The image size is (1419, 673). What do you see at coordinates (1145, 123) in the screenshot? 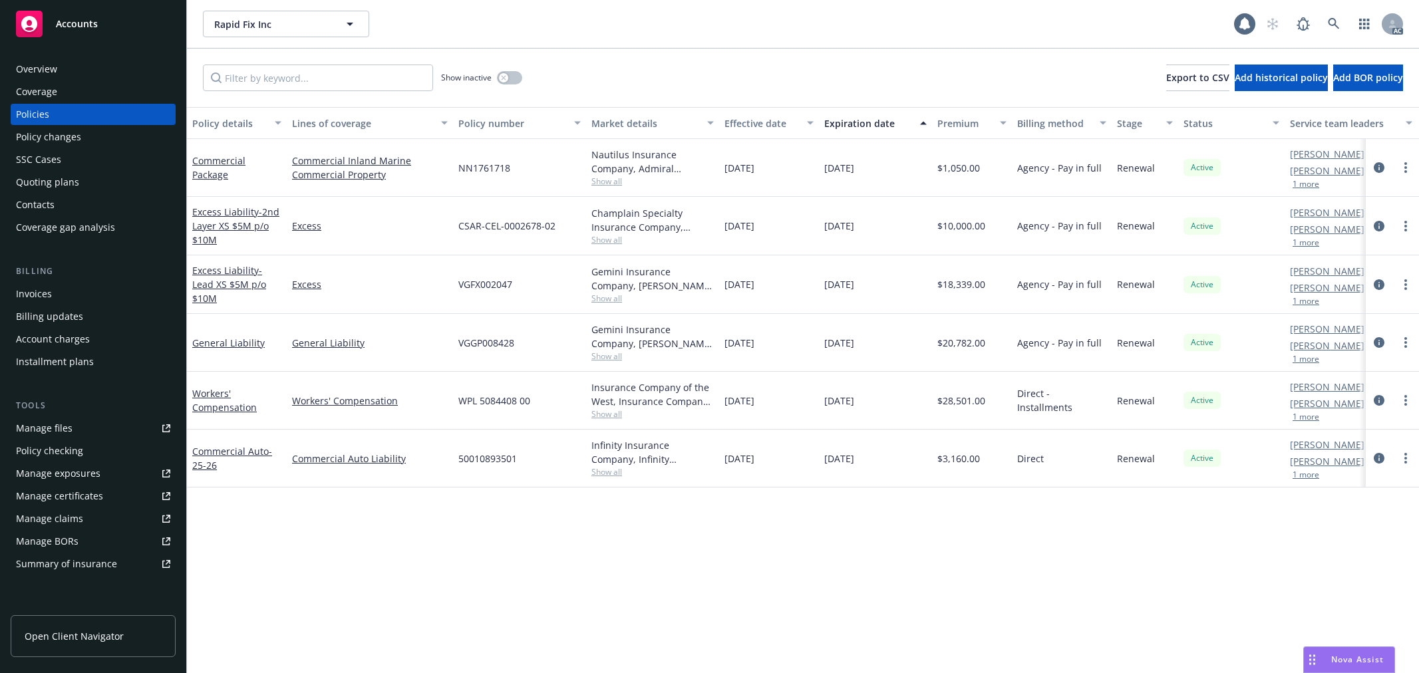
I see `button: Stage` at bounding box center [1145, 123].